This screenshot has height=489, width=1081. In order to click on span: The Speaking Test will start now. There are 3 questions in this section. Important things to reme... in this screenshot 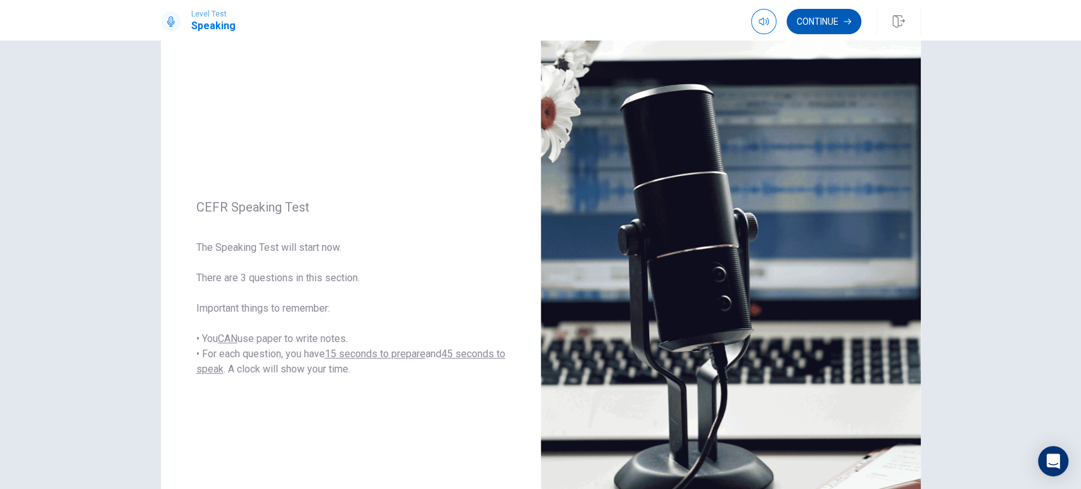, I will do `click(351, 308)`.